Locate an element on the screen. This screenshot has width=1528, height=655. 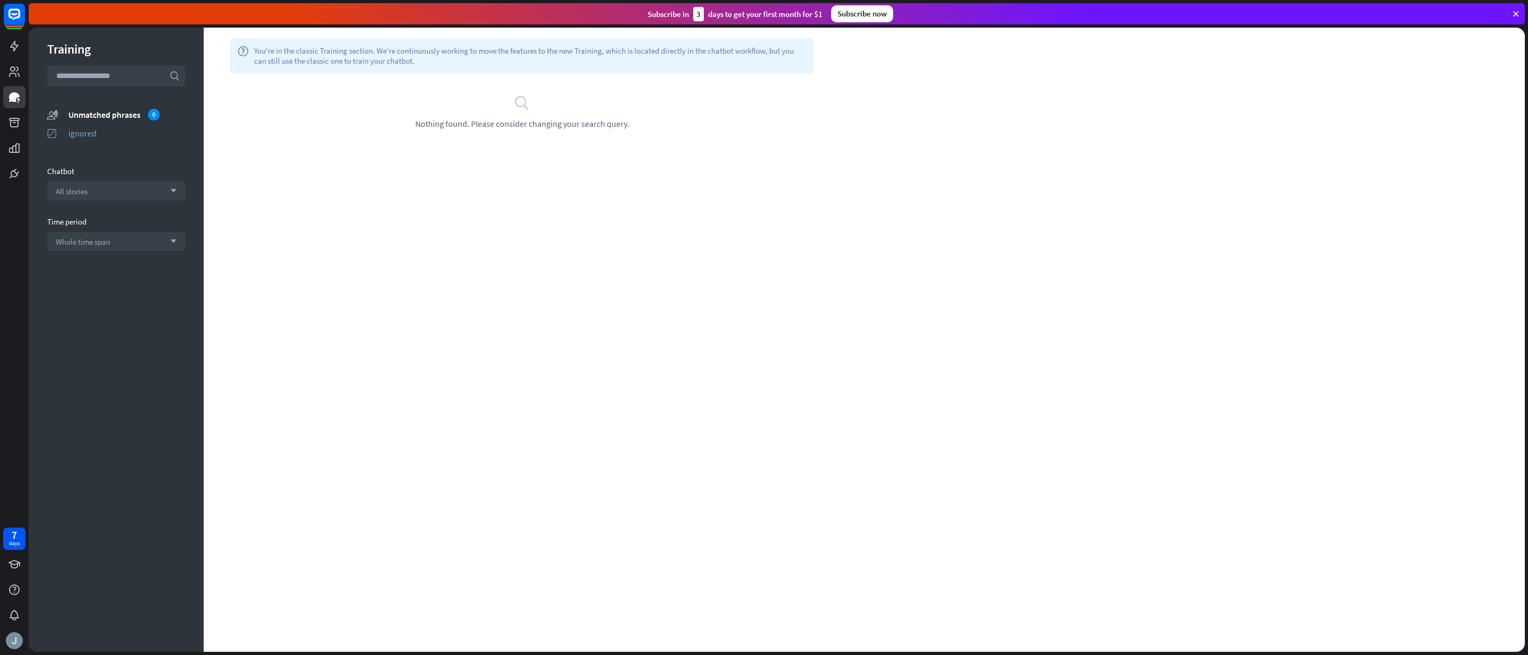
div: Subscribe in days to get your first month for $1 is located at coordinates (735, 14).